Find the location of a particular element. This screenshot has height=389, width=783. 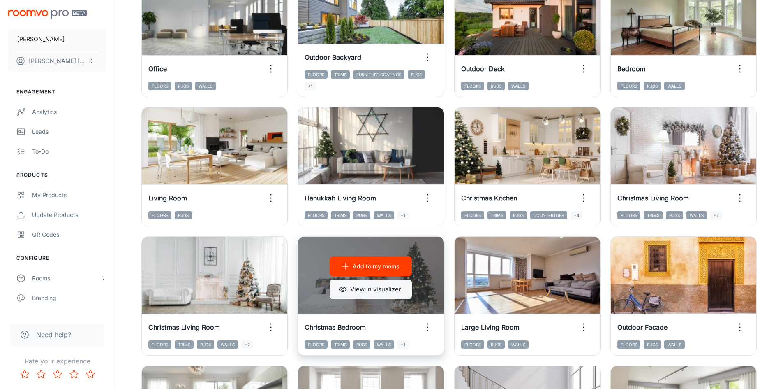

div: QR Codes is located at coordinates (69, 234).